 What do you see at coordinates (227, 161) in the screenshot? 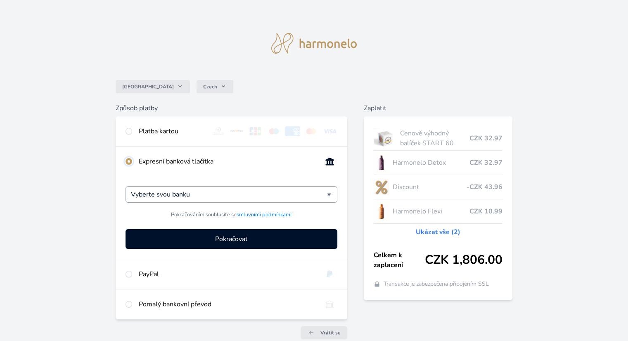
I see `div: Expresní banková tlačítka` at bounding box center [227, 161].